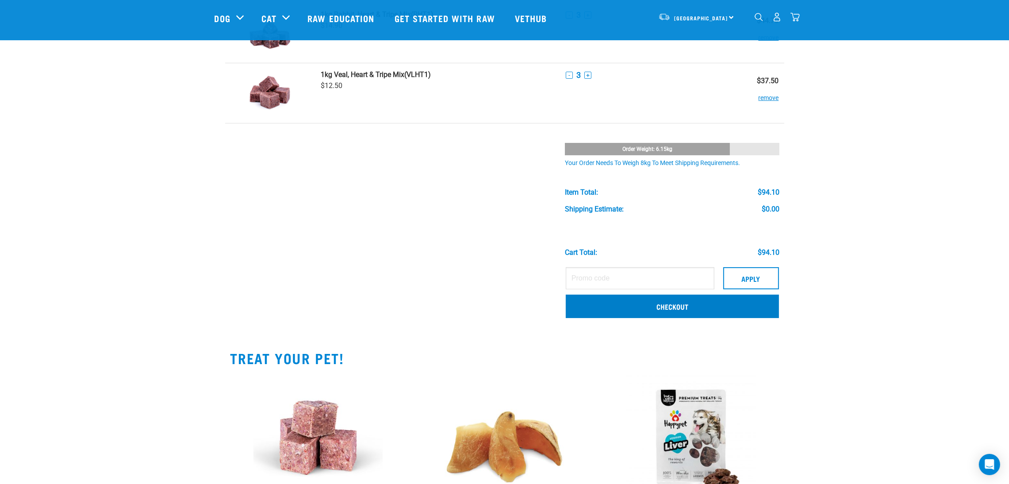  Describe the element at coordinates (362, 74) in the screenshot. I see `strong: 1kg Veal, Heart & Tripe Mix` at that location.